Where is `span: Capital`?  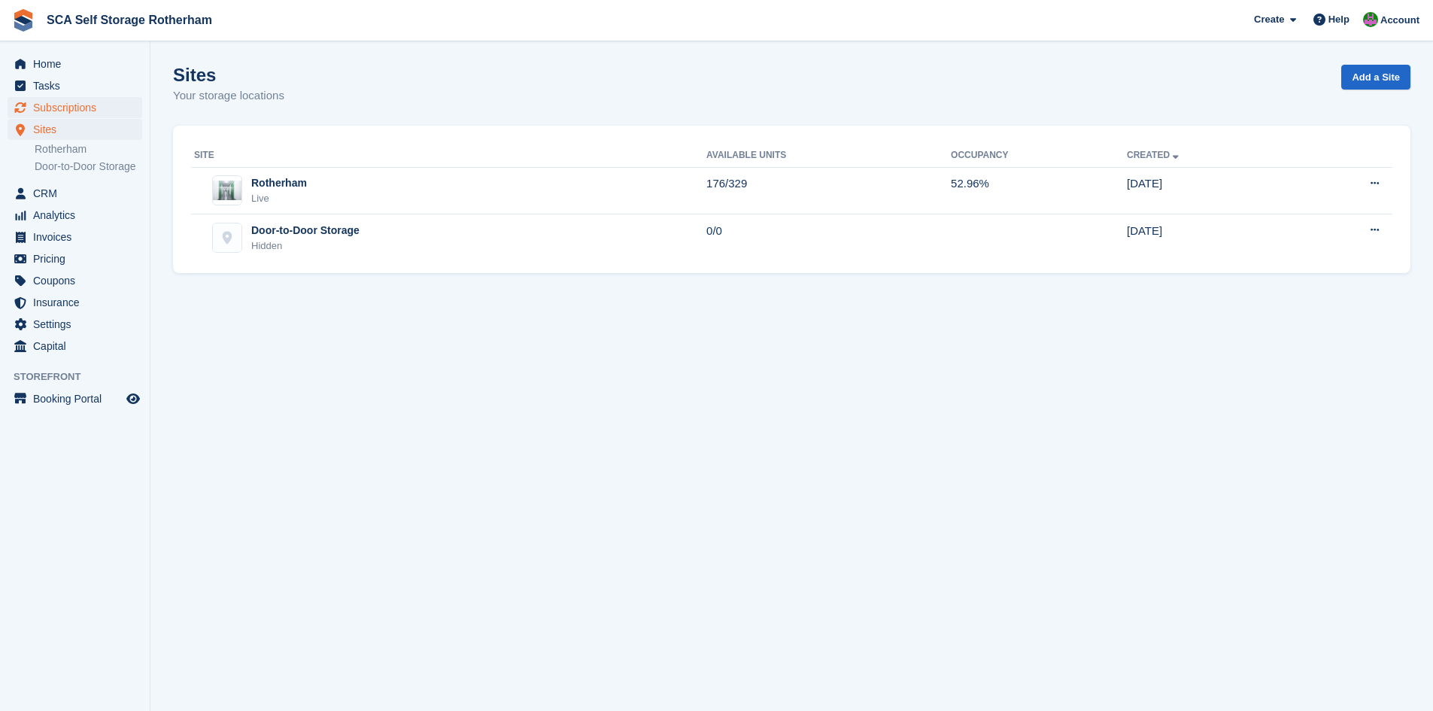
span: Capital is located at coordinates (78, 346).